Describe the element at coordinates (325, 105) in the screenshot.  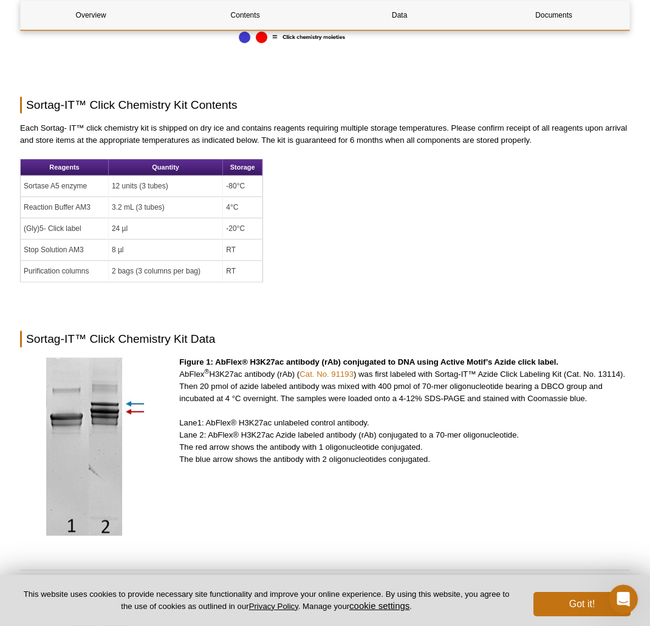
I see `h2: Sortag-IT™ Click Chemistry Kit Contents` at that location.